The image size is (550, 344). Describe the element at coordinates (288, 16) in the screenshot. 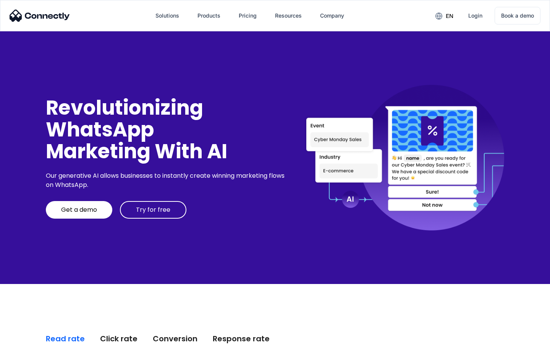

I see `div: Resources` at that location.